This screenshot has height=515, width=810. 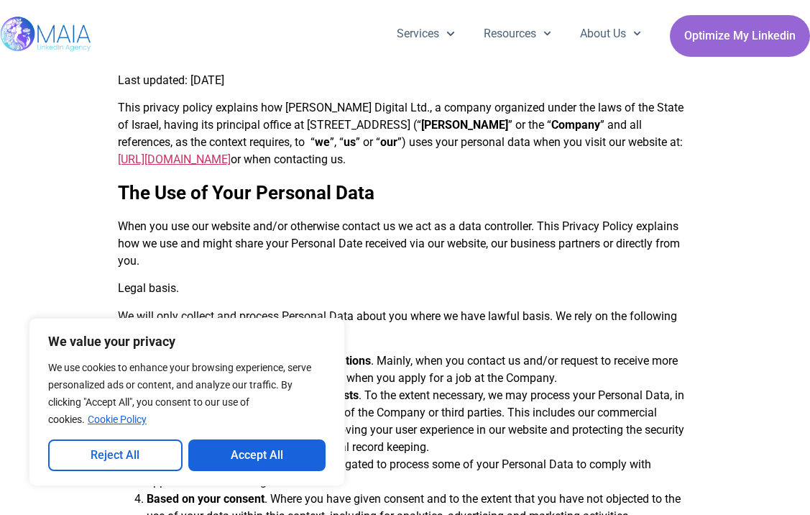 I want to click on p: When you use our website and/or otherwise contact us we act as a data controller. This Privacy Po..., so click(x=405, y=244).